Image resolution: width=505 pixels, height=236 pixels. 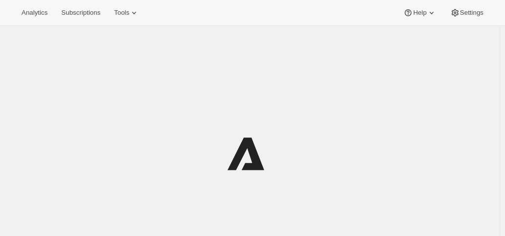 What do you see at coordinates (420, 13) in the screenshot?
I see `button: Help` at bounding box center [420, 13].